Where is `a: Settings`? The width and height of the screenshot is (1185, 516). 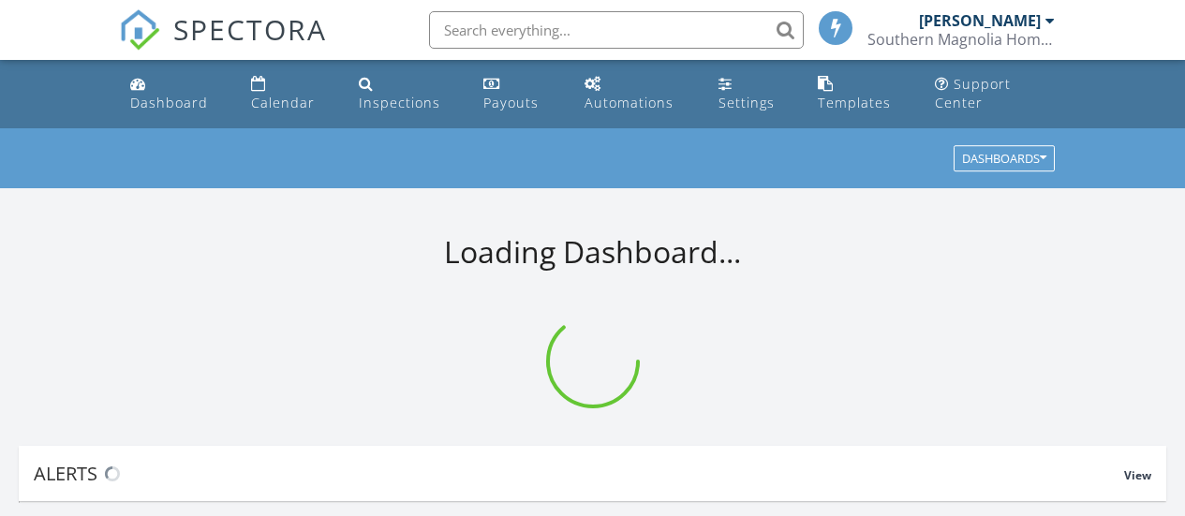 a: Settings is located at coordinates (753, 94).